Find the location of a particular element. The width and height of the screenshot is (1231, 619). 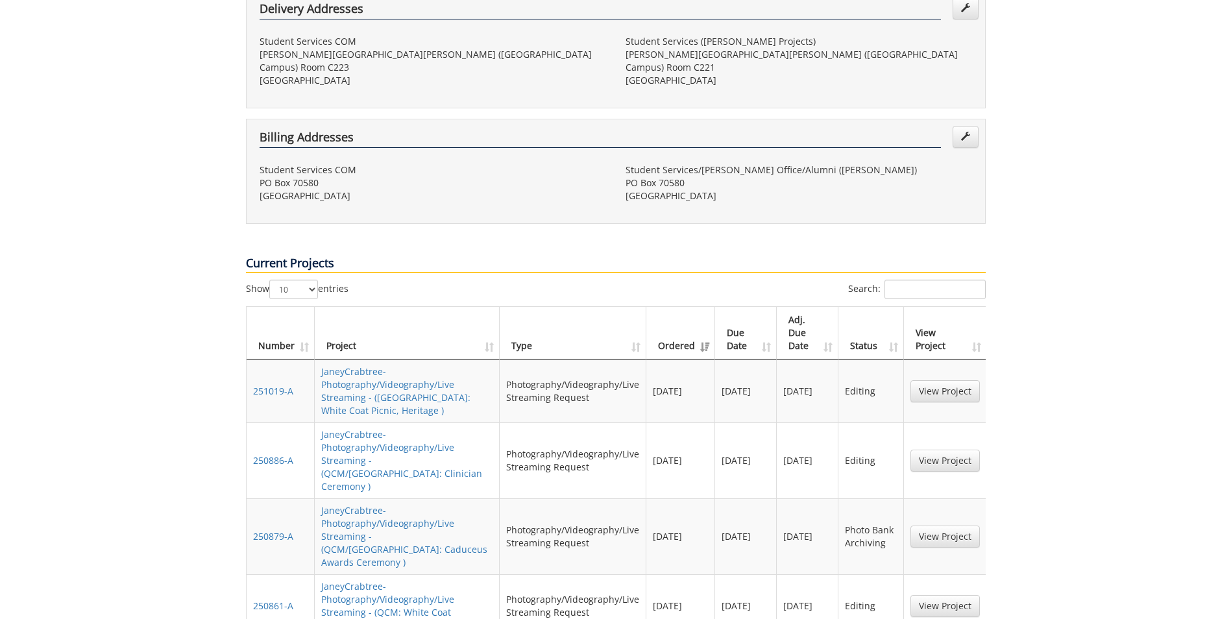

h4: Billing Addresses is located at coordinates (600, 140).